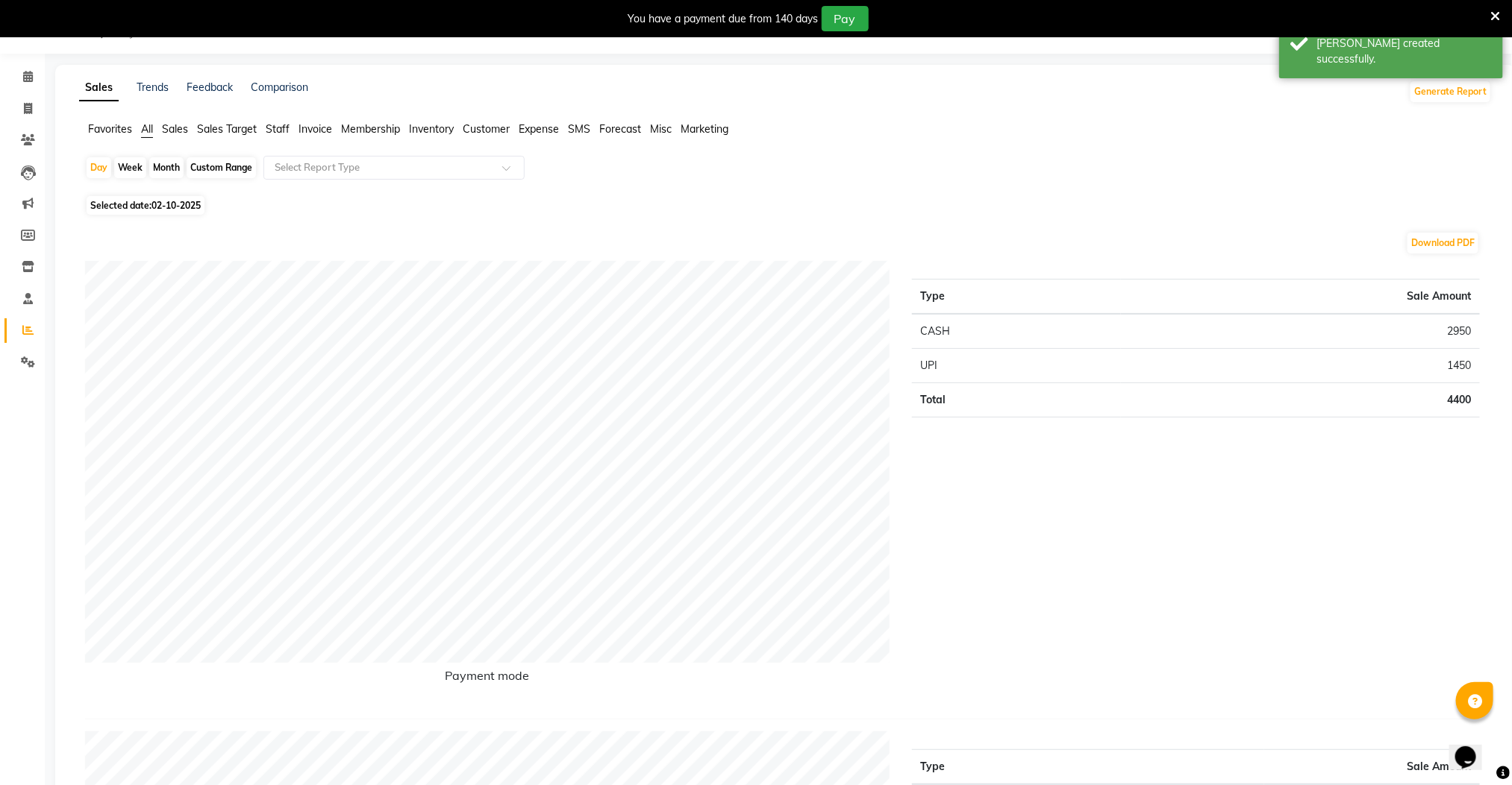 The height and width of the screenshot is (785, 1512). What do you see at coordinates (152, 88) in the screenshot?
I see `a: Trends` at bounding box center [152, 88].